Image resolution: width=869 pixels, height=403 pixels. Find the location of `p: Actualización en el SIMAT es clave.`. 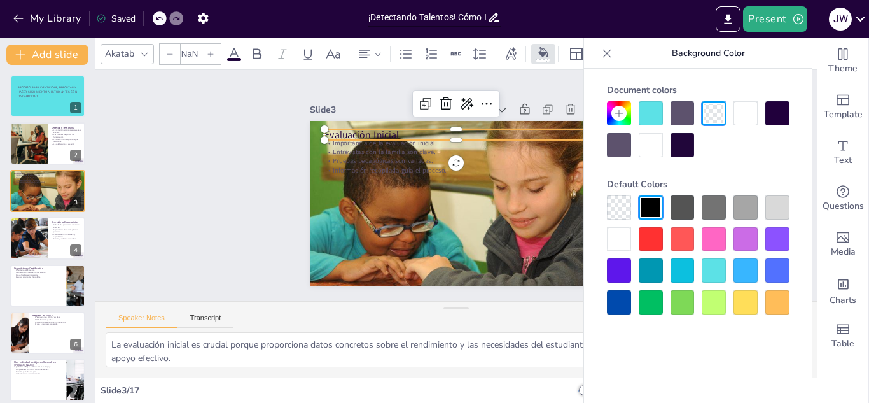

p: Actualización en el SIMAT es clave. is located at coordinates (57, 317).